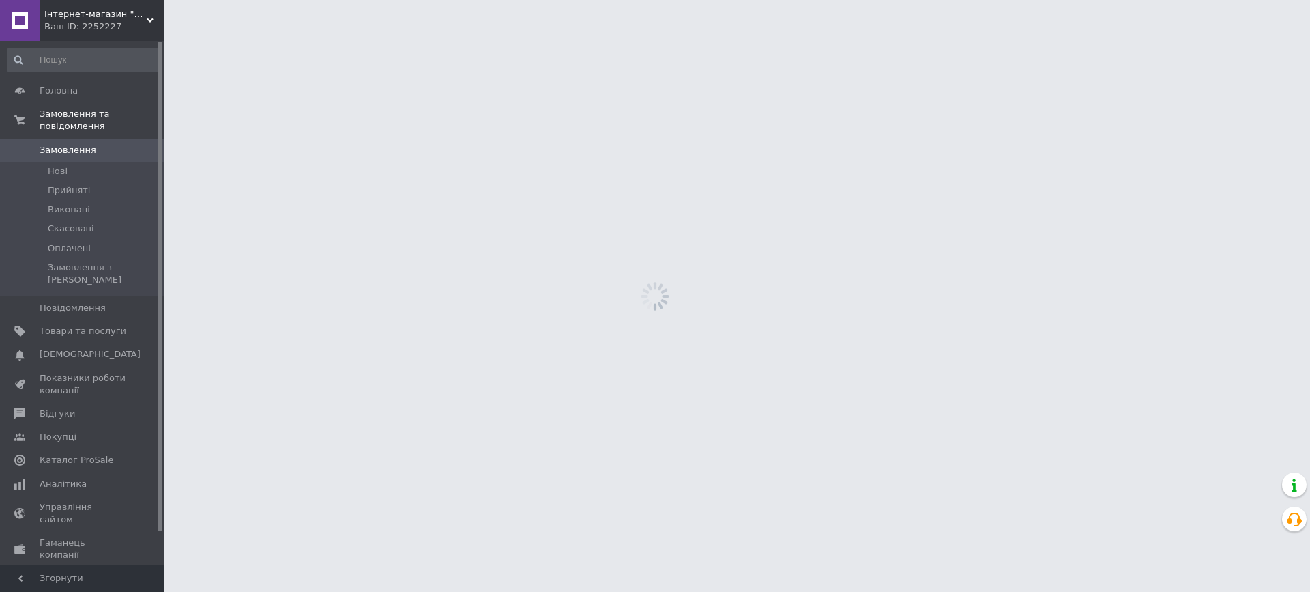  I want to click on span: Гаманець компанії, so click(83, 549).